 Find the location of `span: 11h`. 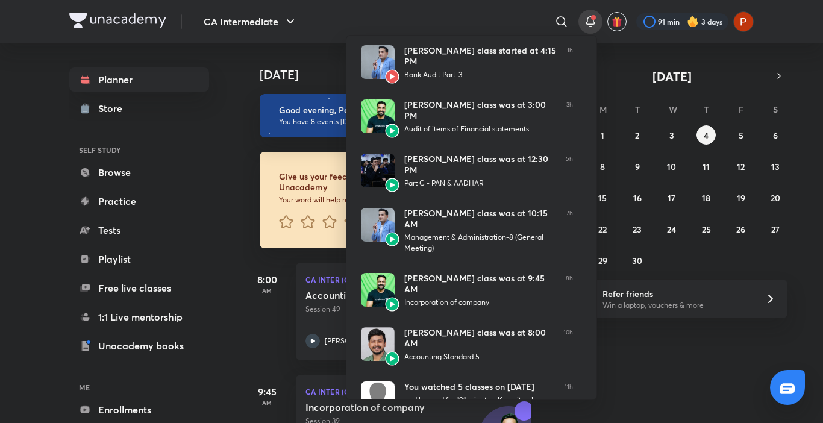

span: 11h is located at coordinates (568, 398).